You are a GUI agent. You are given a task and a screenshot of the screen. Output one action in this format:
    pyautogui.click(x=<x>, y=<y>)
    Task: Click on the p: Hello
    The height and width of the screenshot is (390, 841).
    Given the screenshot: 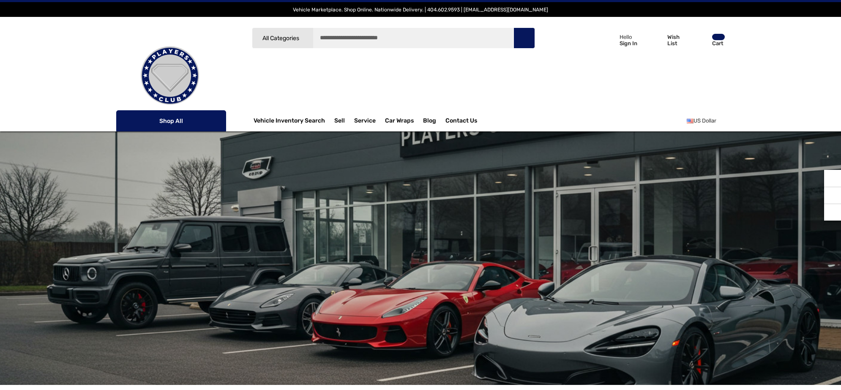 What is the action you would take?
    pyautogui.click(x=629, y=37)
    